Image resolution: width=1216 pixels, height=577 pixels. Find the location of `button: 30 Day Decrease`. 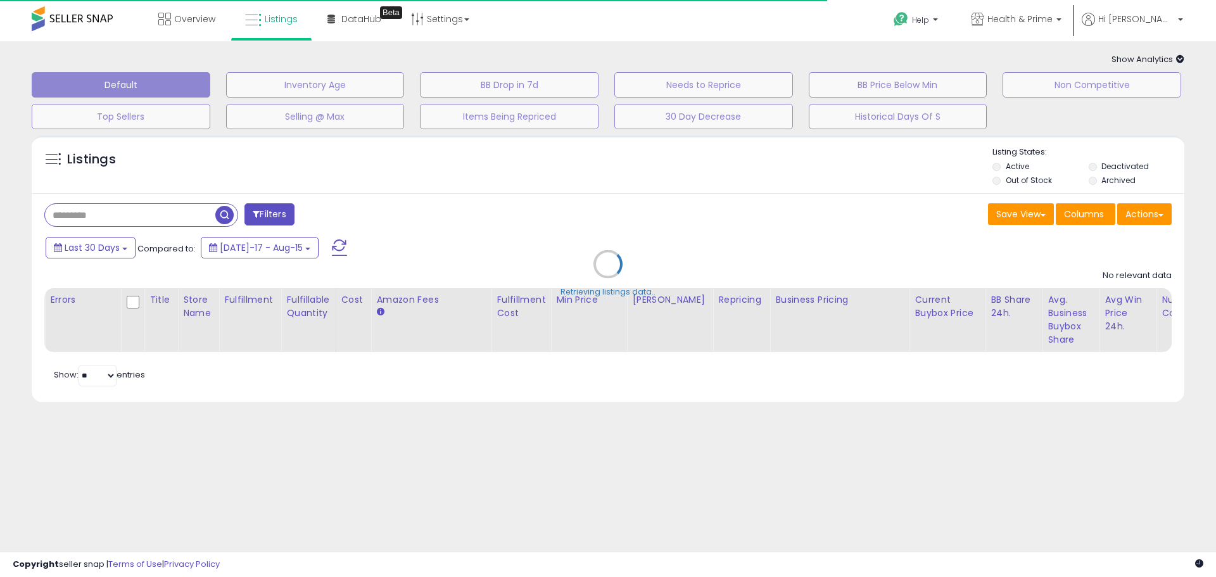

button: 30 Day Decrease is located at coordinates (704, 117).